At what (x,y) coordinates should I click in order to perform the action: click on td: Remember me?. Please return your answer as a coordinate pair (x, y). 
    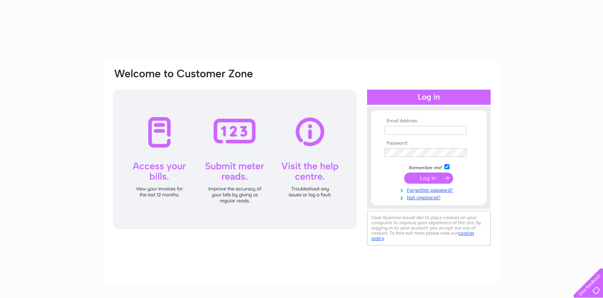
    Looking at the image, I should click on (429, 167).